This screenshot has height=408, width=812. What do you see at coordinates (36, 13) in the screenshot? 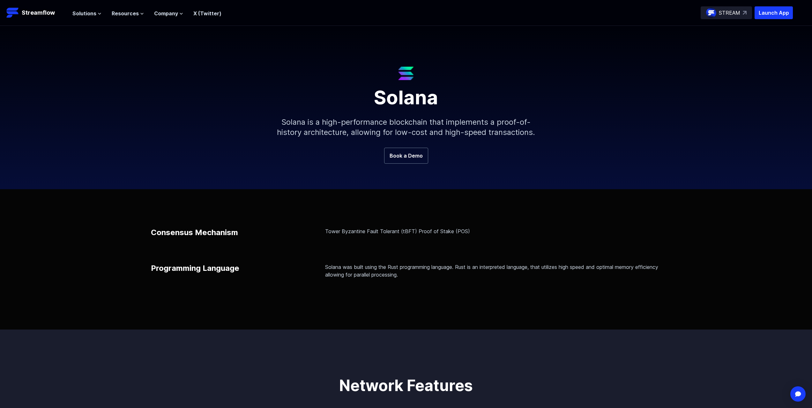
I see `a: Streamflow` at bounding box center [36, 13].